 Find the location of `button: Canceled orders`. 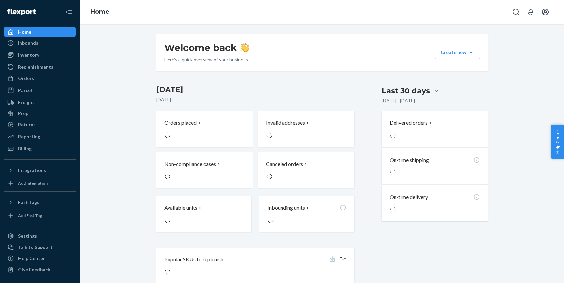

button: Canceled orders is located at coordinates (306, 170).